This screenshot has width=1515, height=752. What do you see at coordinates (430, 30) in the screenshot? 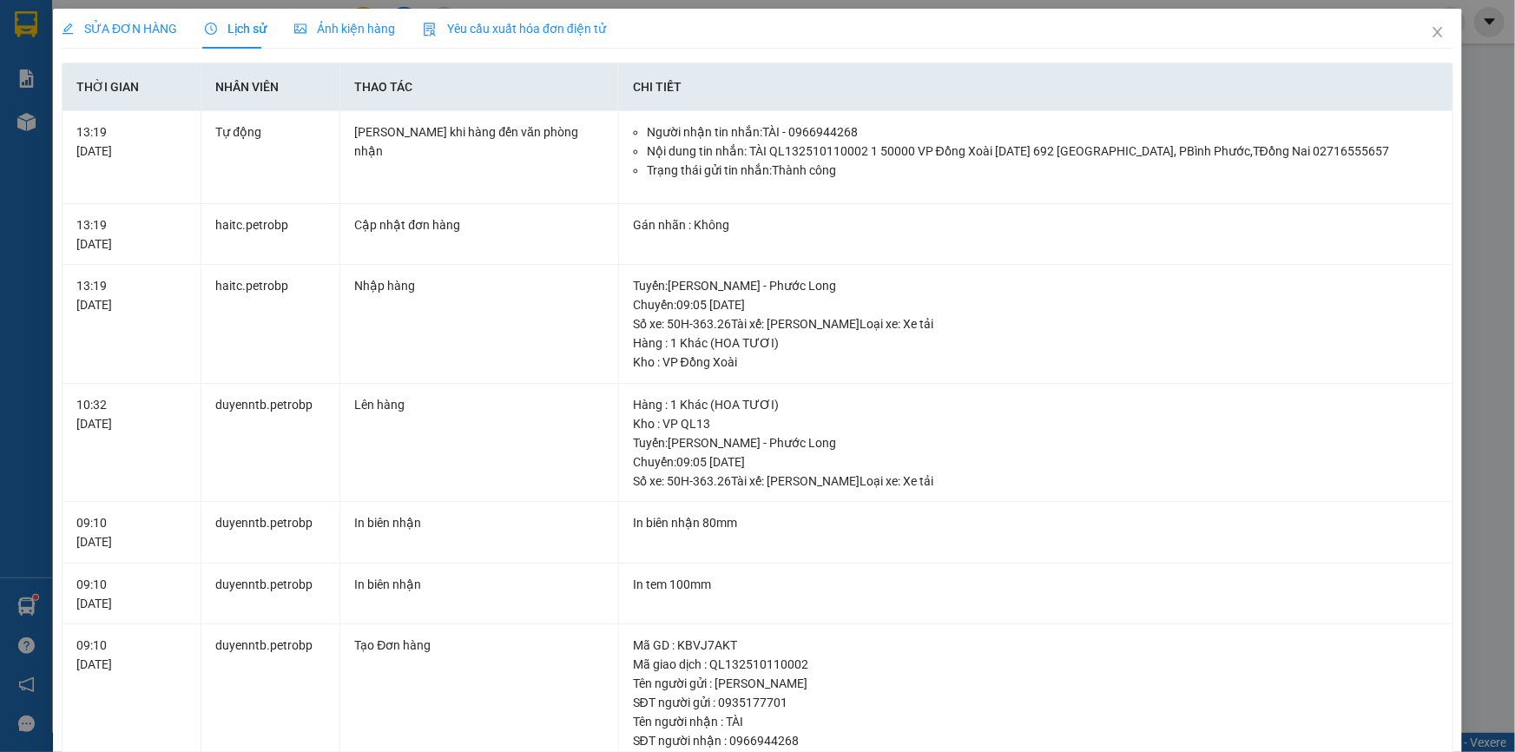
I see `img: icon` at bounding box center [430, 30].